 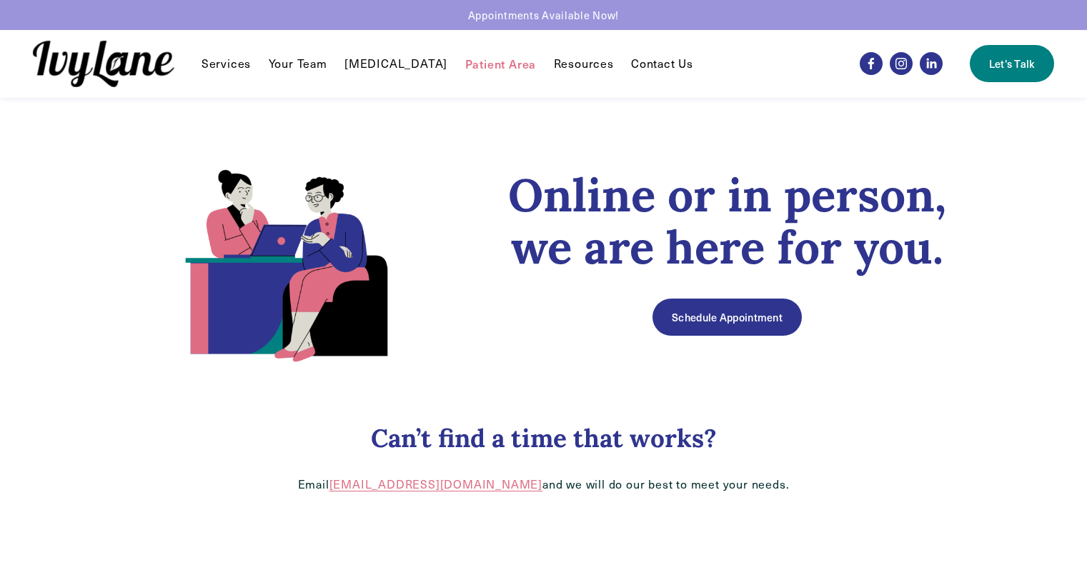 I want to click on span: Services, so click(x=226, y=64).